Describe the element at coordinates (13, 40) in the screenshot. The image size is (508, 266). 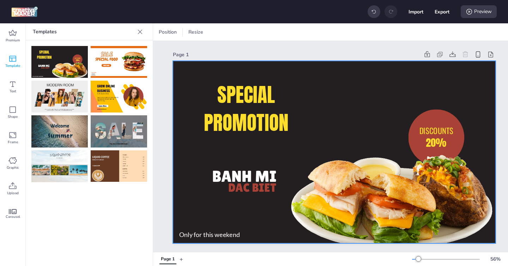
I see `span: Premium` at that location.